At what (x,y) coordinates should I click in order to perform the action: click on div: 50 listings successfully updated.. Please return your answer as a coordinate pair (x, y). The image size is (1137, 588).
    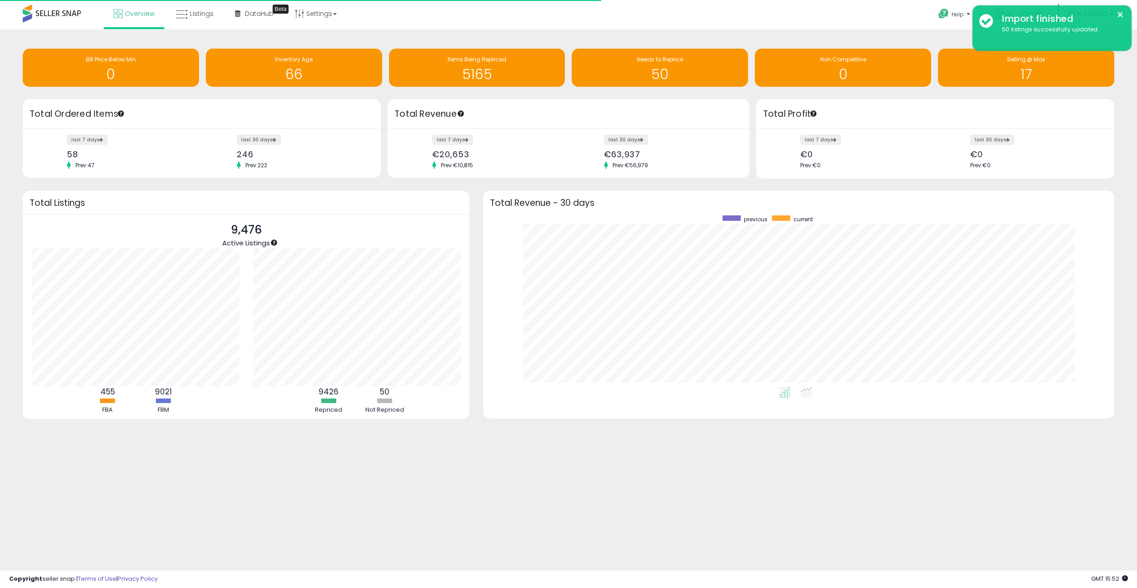
    Looking at the image, I should click on (1060, 30).